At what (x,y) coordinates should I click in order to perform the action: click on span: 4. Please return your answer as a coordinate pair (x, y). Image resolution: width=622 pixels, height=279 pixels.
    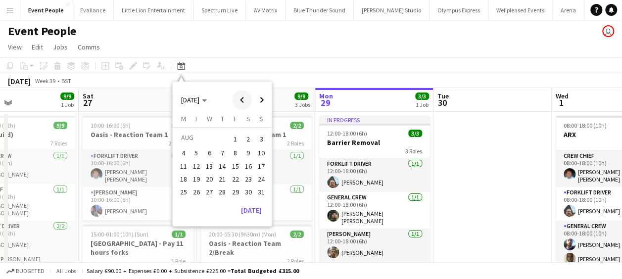
    Looking at the image, I should click on (184, 153).